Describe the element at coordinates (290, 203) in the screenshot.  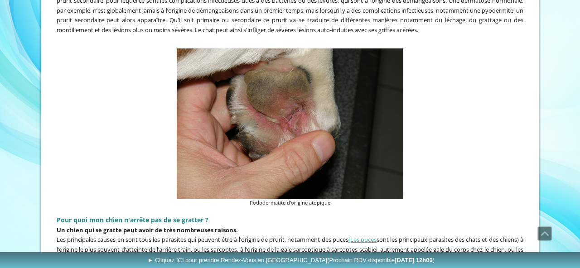
I see `figcaption: Pododermatite d'origine atopique` at that location.